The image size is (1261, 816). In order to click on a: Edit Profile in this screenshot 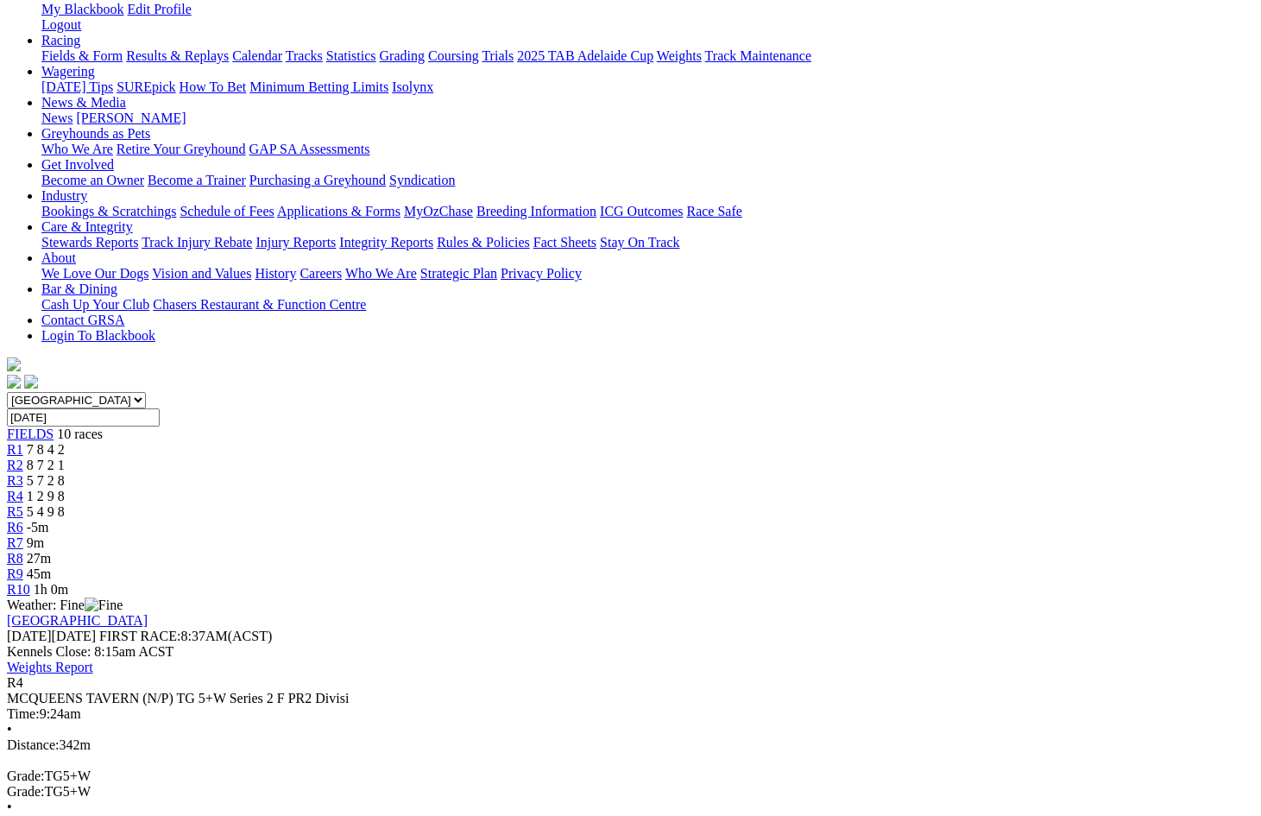, I will do `click(160, 9)`.